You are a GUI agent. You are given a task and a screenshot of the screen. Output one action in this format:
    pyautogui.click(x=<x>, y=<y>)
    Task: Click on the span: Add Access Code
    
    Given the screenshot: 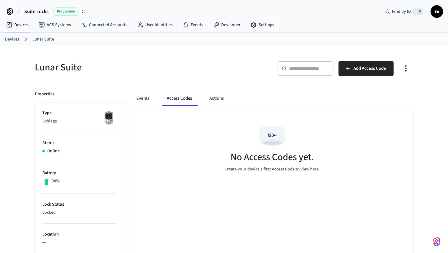 What is the action you would take?
    pyautogui.click(x=370, y=68)
    